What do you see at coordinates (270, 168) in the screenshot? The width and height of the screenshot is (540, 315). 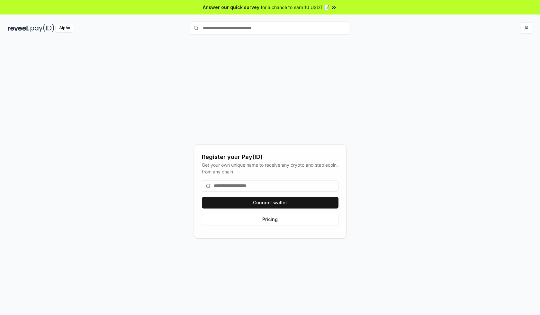 I see `div: Get your own unique name to receive any crypto and stablecoin, from any chain` at bounding box center [270, 168].